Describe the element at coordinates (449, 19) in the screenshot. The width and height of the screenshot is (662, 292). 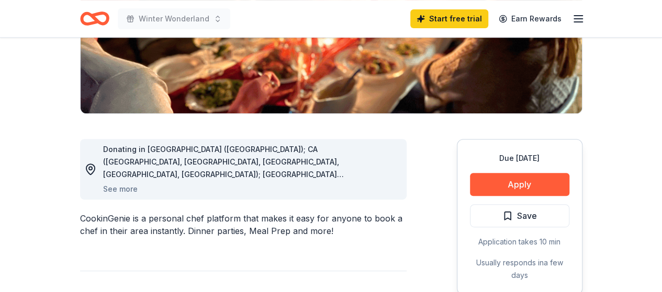
I see `a: Start free trial` at that location.